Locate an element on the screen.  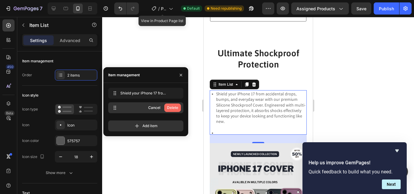
div: Icon size is located at coordinates (34, 157).